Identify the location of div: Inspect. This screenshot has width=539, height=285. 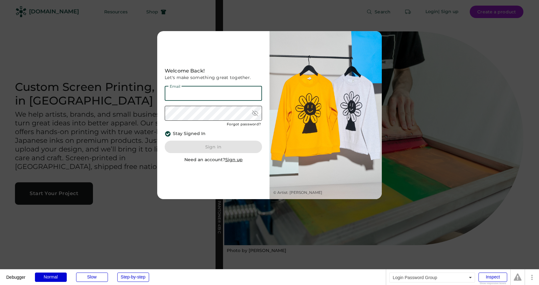
(492, 278).